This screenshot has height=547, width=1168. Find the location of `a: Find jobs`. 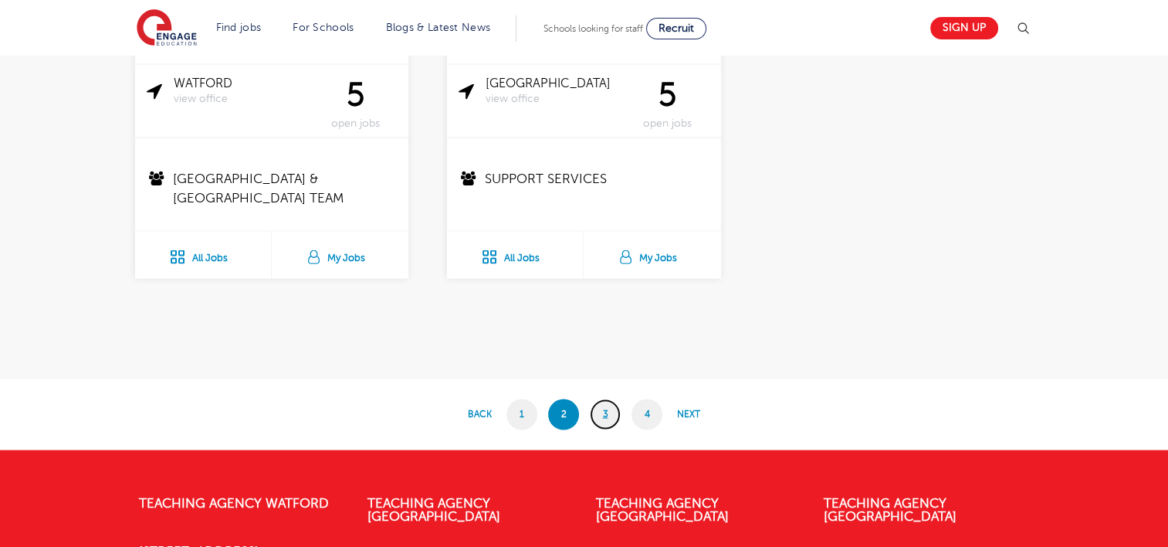

a: Find jobs is located at coordinates (239, 27).